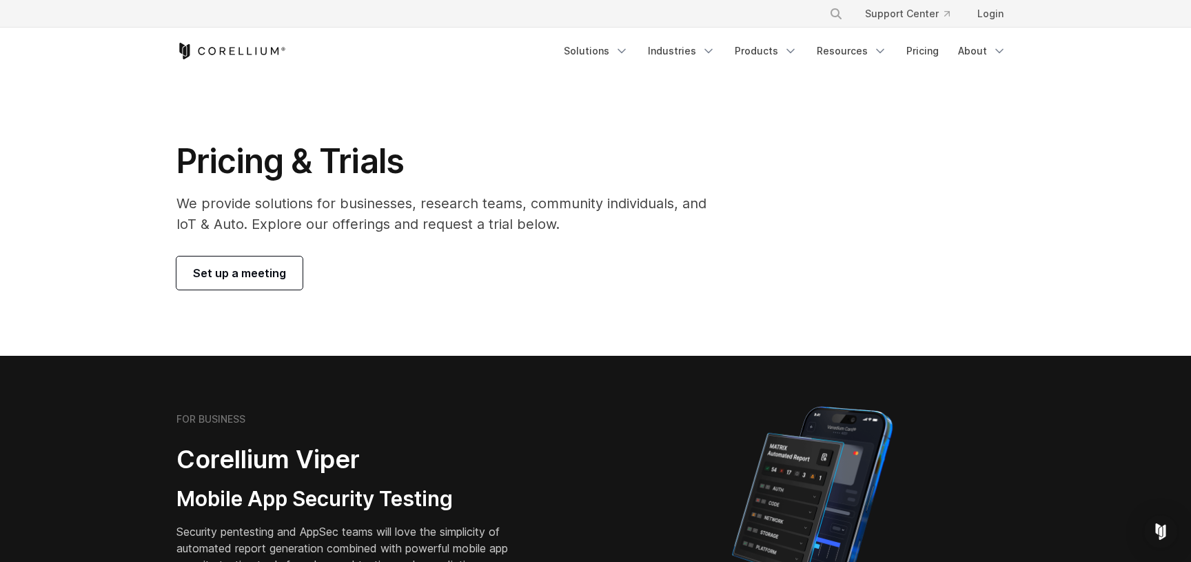 This screenshot has height=562, width=1191. Describe the element at coordinates (766, 51) in the screenshot. I see `a: Products` at that location.